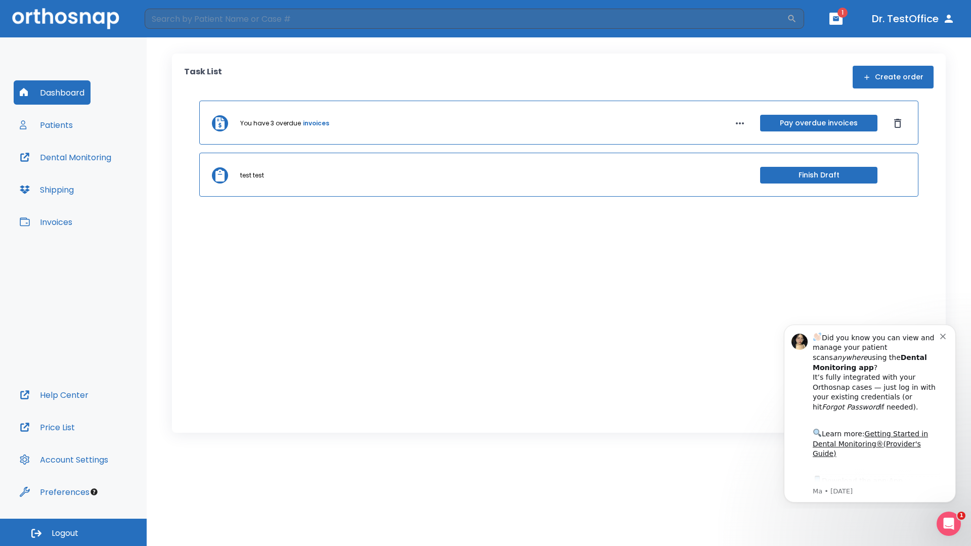 Image resolution: width=971 pixels, height=546 pixels. What do you see at coordinates (108, 133) in the screenshot?
I see `div: Learn more: ​` at bounding box center [108, 133].